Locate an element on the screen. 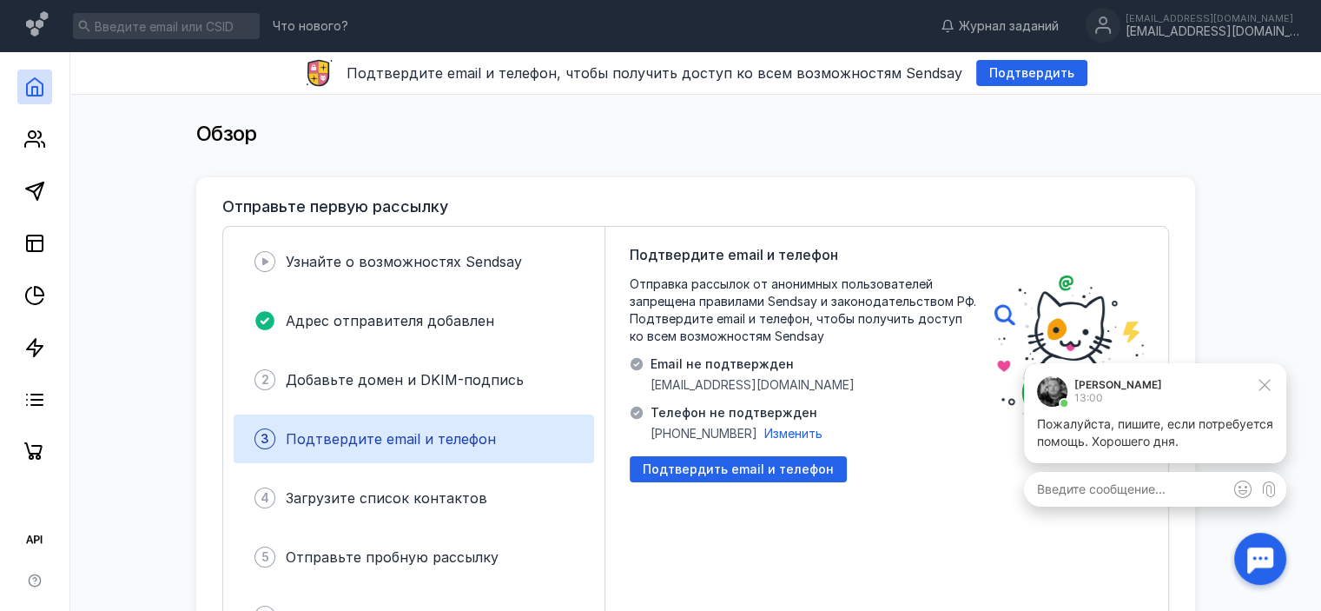  span: 3 is located at coordinates (265, 439).